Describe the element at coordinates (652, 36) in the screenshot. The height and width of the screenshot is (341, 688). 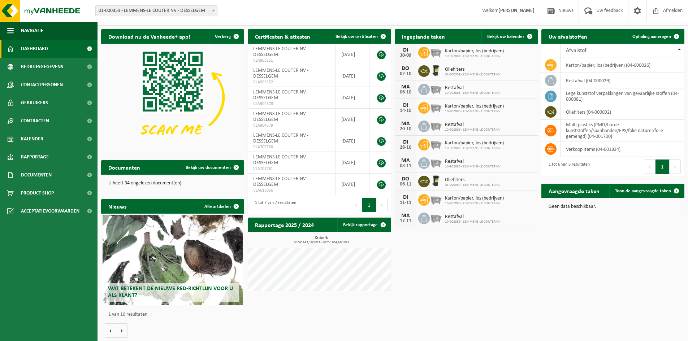
I see `span: Ophaling aanvragen` at that location.